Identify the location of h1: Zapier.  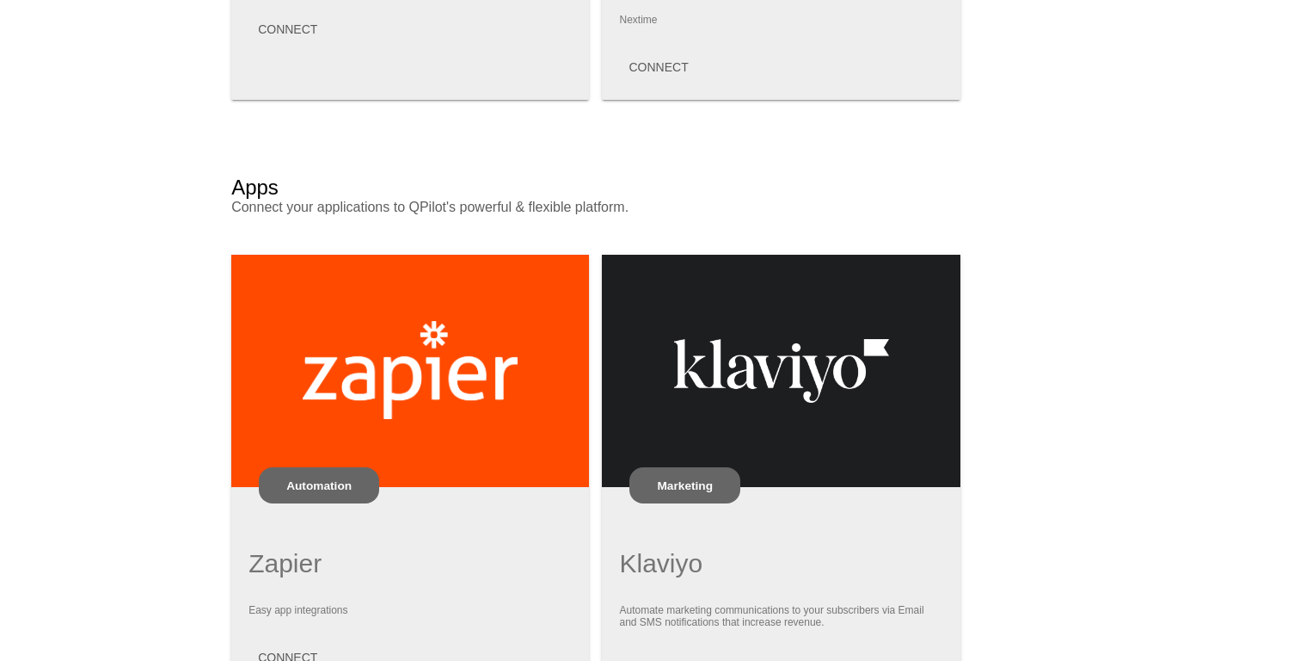
(410, 563).